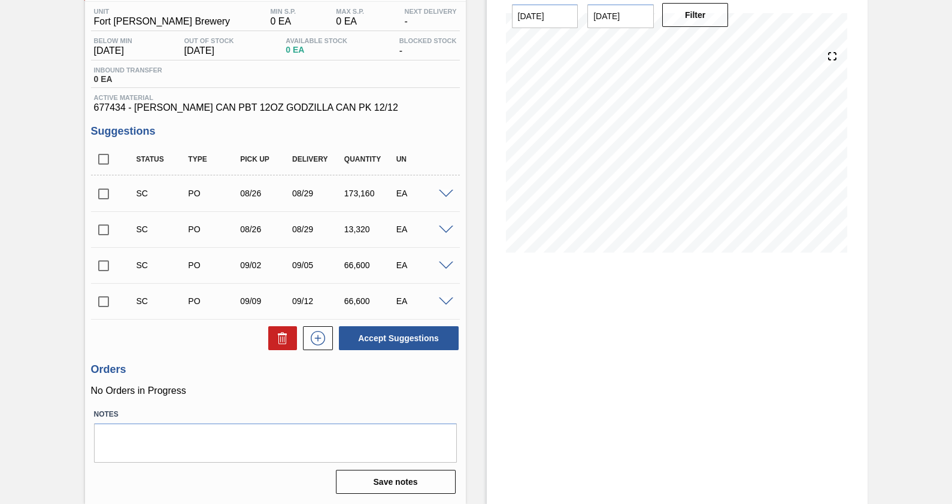 The height and width of the screenshot is (504, 952). Describe the element at coordinates (399, 338) in the screenshot. I see `button: Accept Suggestions` at that location.